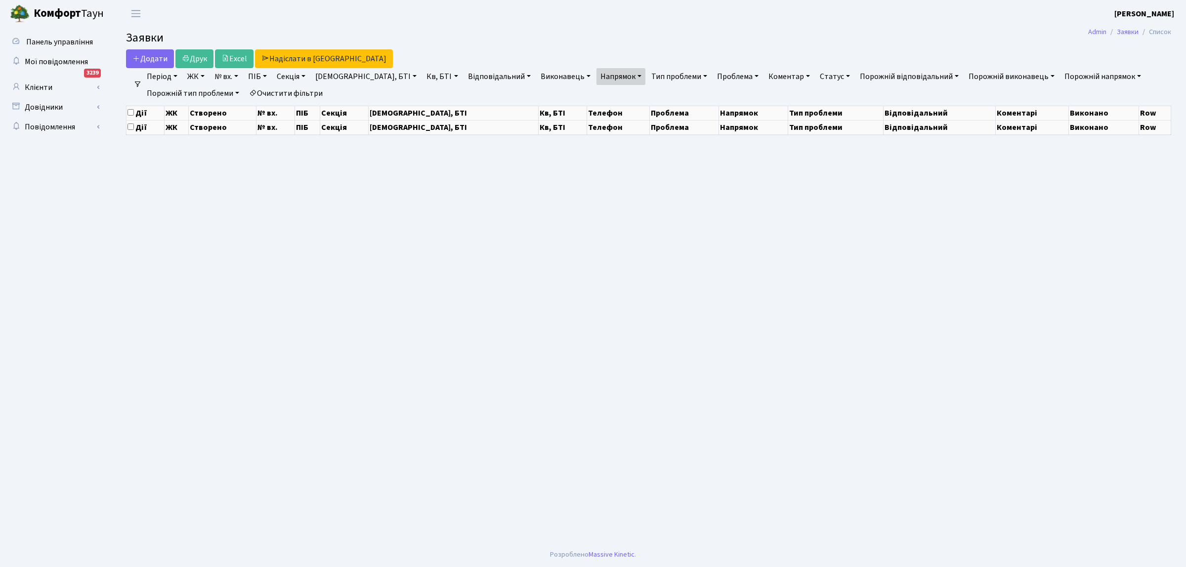  What do you see at coordinates (20, 14) in the screenshot?
I see `img: logo.png` at bounding box center [20, 14].